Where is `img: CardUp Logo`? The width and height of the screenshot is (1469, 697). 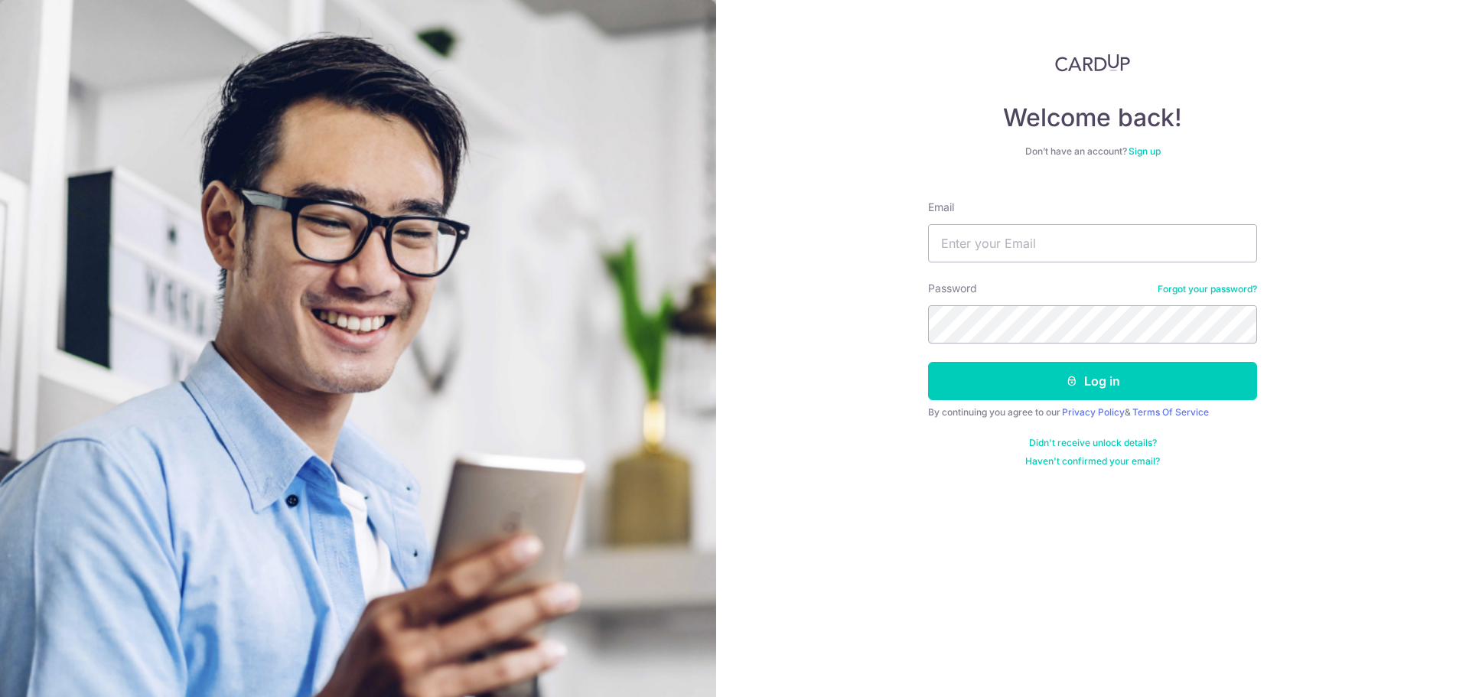
img: CardUp Logo is located at coordinates (1092, 63).